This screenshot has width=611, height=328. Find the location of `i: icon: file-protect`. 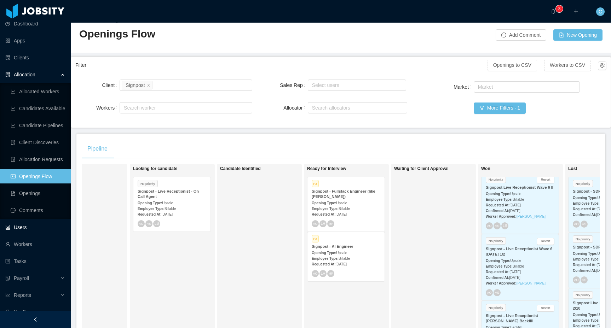

i: icon: file-protect is located at coordinates (8, 278).